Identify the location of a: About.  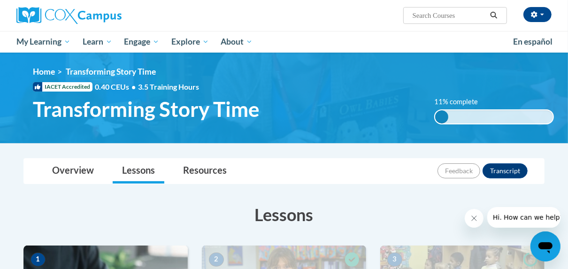
(237, 42).